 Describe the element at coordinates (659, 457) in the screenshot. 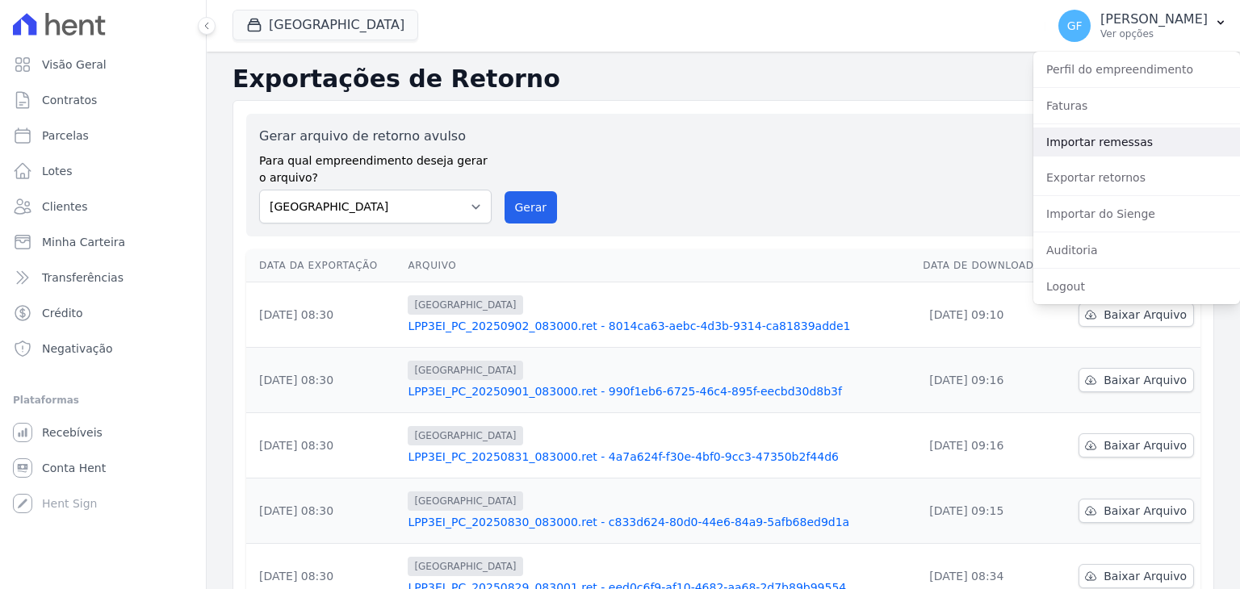

I see `a: LPP3EI_PC_20250831_083000.ret - 4a7a624f-f30e-4bf0-9cc3-47350b2f44d6` at that location.